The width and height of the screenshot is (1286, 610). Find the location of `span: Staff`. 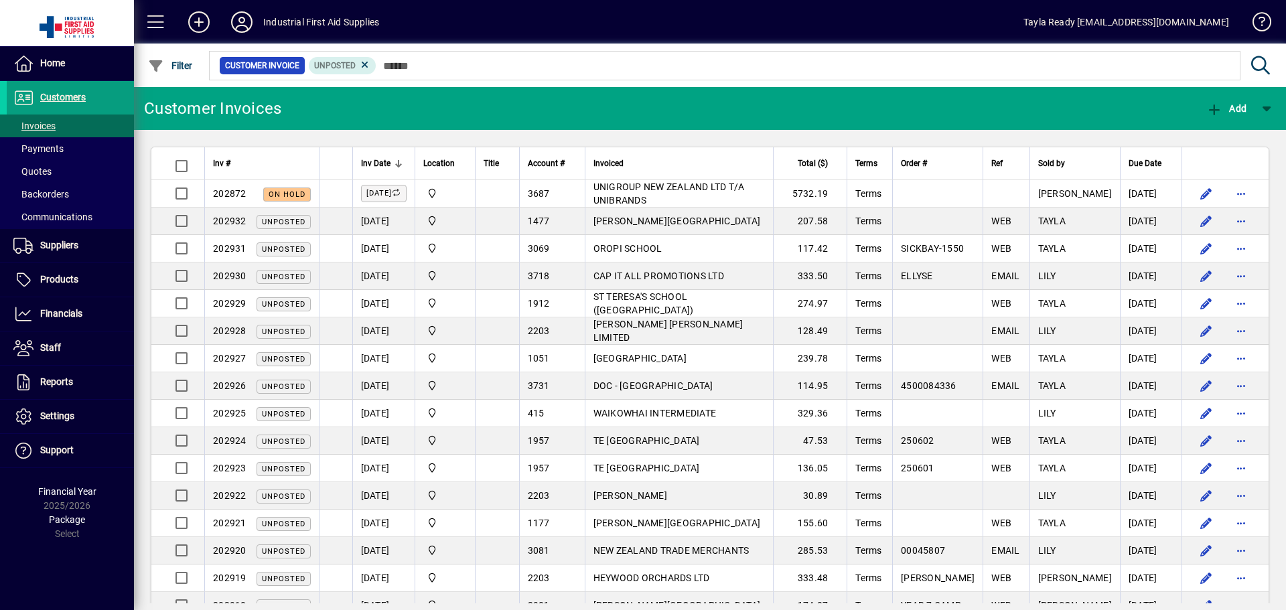

span: Staff is located at coordinates (50, 348).